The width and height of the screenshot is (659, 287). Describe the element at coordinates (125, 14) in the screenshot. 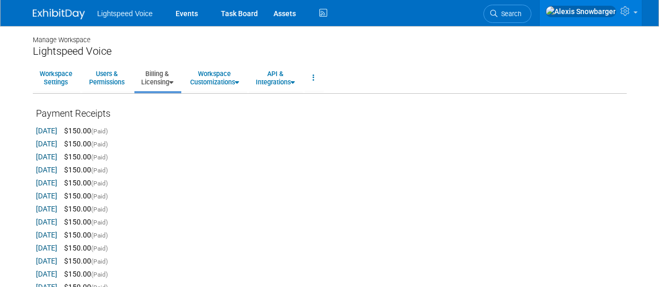

I see `span: Lightspeed Voice` at that location.